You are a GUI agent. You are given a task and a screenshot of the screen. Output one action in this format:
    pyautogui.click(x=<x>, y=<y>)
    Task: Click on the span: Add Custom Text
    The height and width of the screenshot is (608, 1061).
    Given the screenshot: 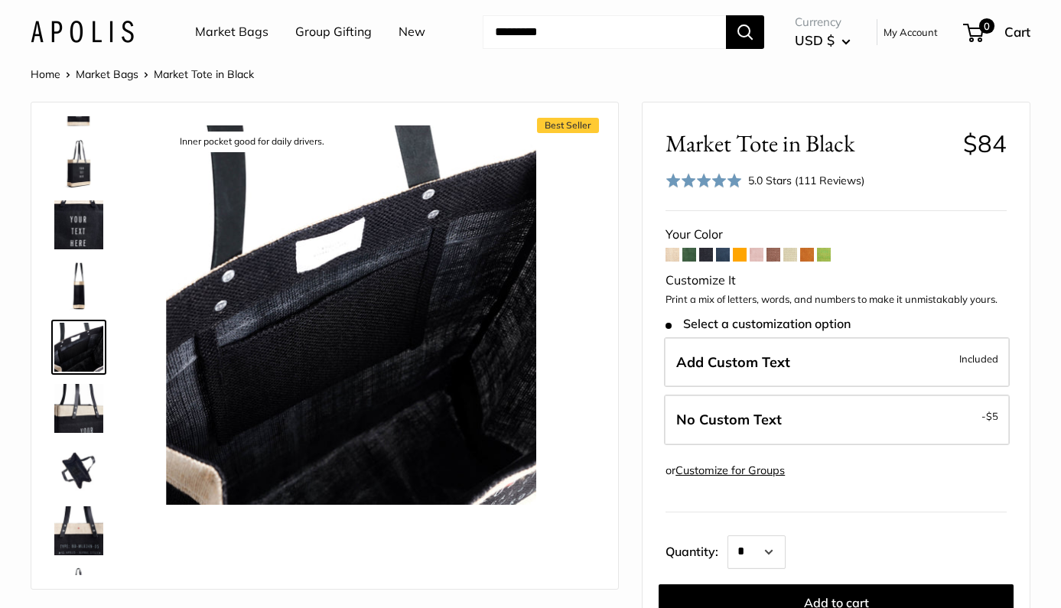 What is the action you would take?
    pyautogui.click(x=733, y=362)
    